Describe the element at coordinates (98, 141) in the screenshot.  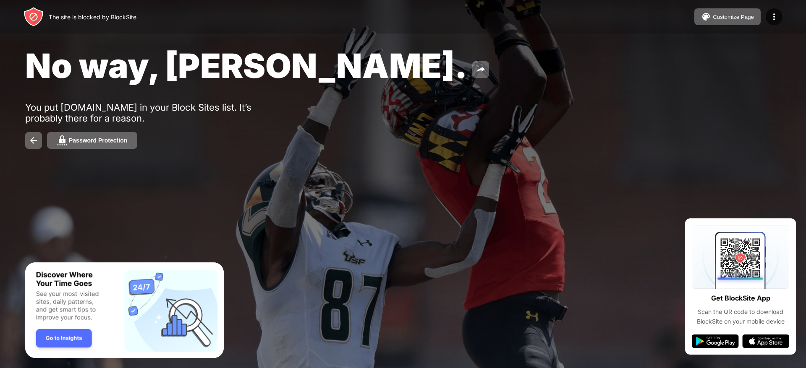
I see `div: Password Protection` at that location.